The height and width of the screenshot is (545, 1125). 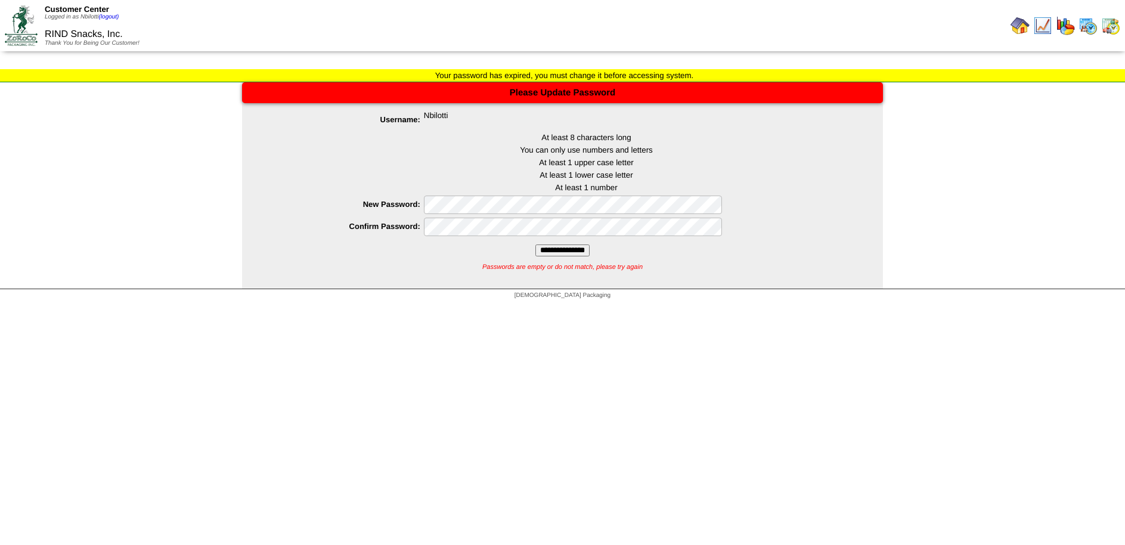 What do you see at coordinates (1088, 26) in the screenshot?
I see `img: calendarprod.gif` at bounding box center [1088, 26].